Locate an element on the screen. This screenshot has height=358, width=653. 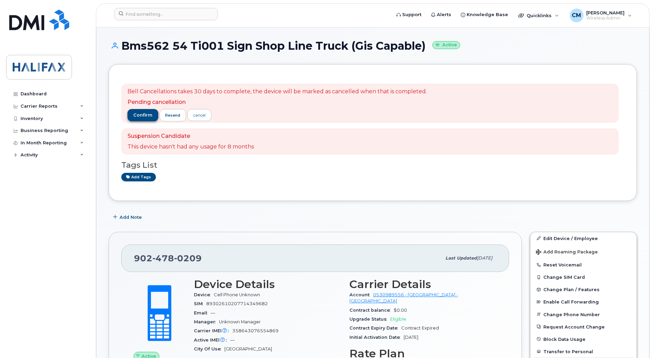
span: 358643076554869 is located at coordinates (255, 330).